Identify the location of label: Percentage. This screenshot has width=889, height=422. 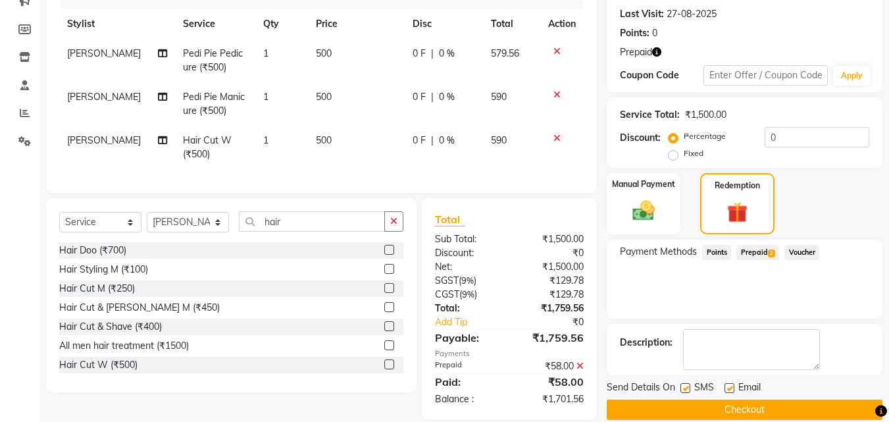
(705, 136).